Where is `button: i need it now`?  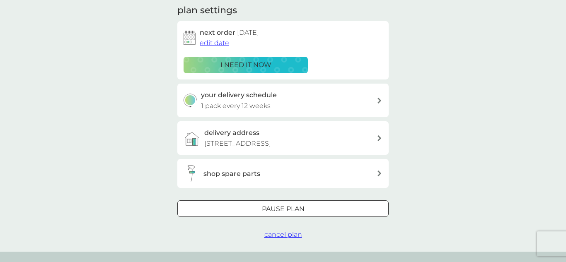
button: i need it now is located at coordinates (246, 65).